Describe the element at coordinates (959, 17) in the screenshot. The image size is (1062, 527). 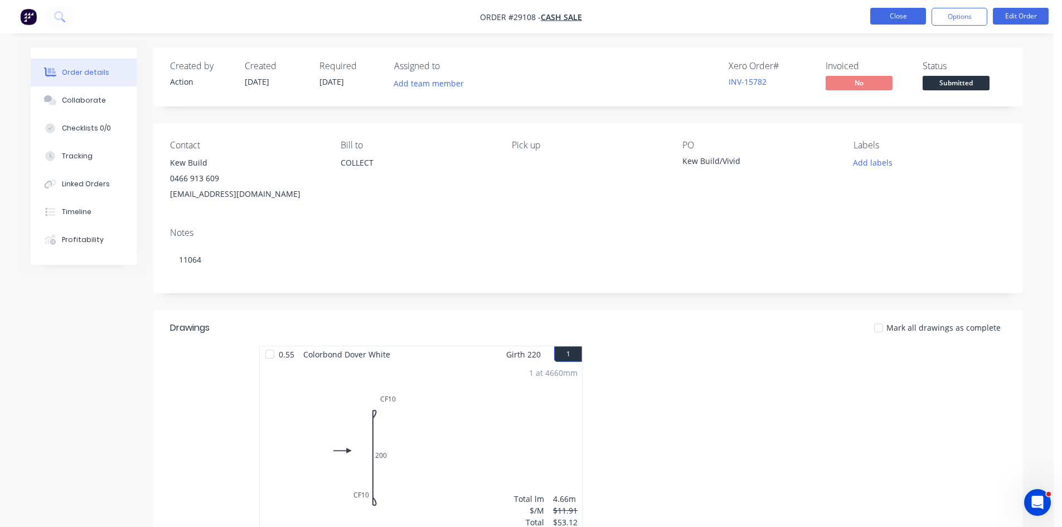
I see `button: Options` at that location.